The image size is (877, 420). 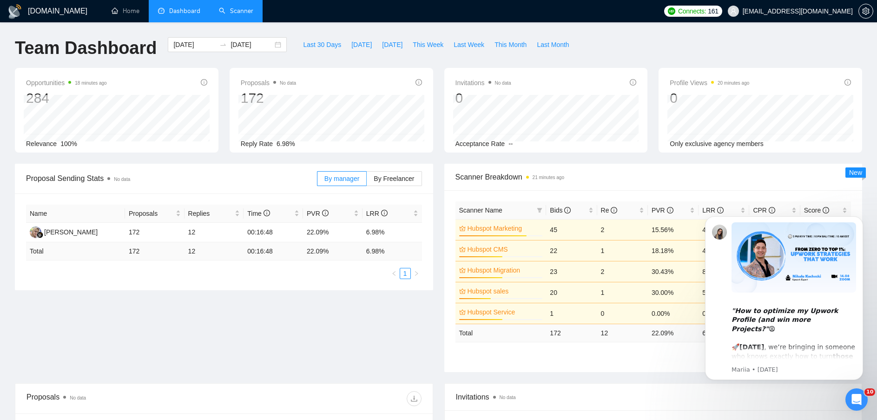 I want to click on span: Dashboard, so click(x=184, y=11).